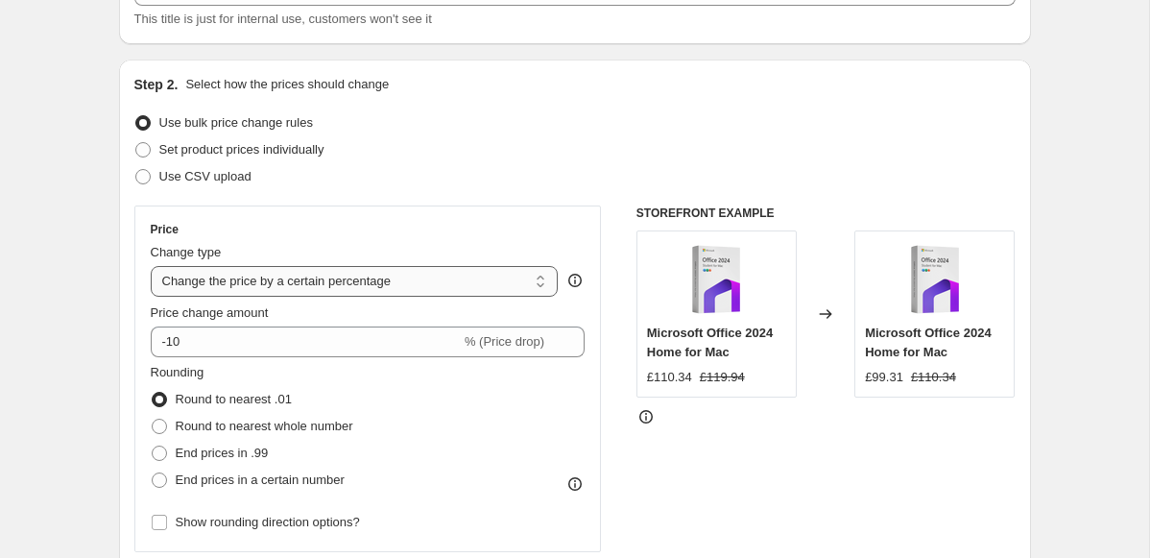 The width and height of the screenshot is (1150, 558). Describe the element at coordinates (884, 377) in the screenshot. I see `div: £99.31` at that location.